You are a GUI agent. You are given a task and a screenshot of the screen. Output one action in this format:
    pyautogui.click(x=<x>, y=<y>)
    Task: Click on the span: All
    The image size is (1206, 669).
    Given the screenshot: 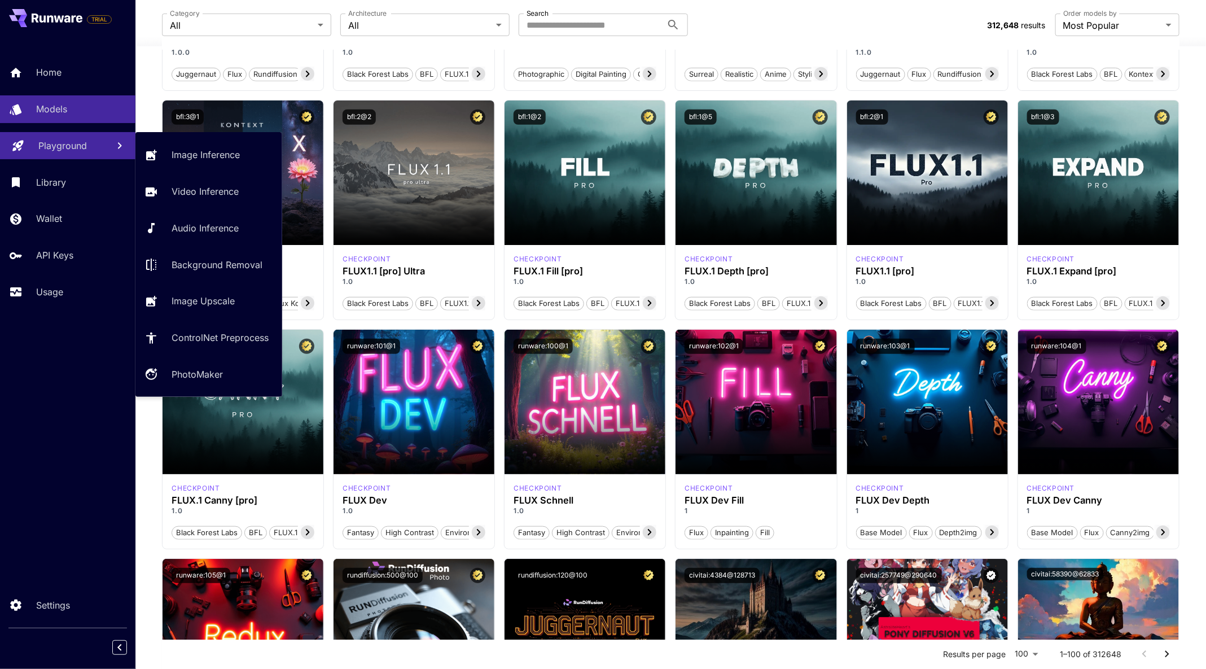 What is the action you would take?
    pyautogui.click(x=420, y=25)
    